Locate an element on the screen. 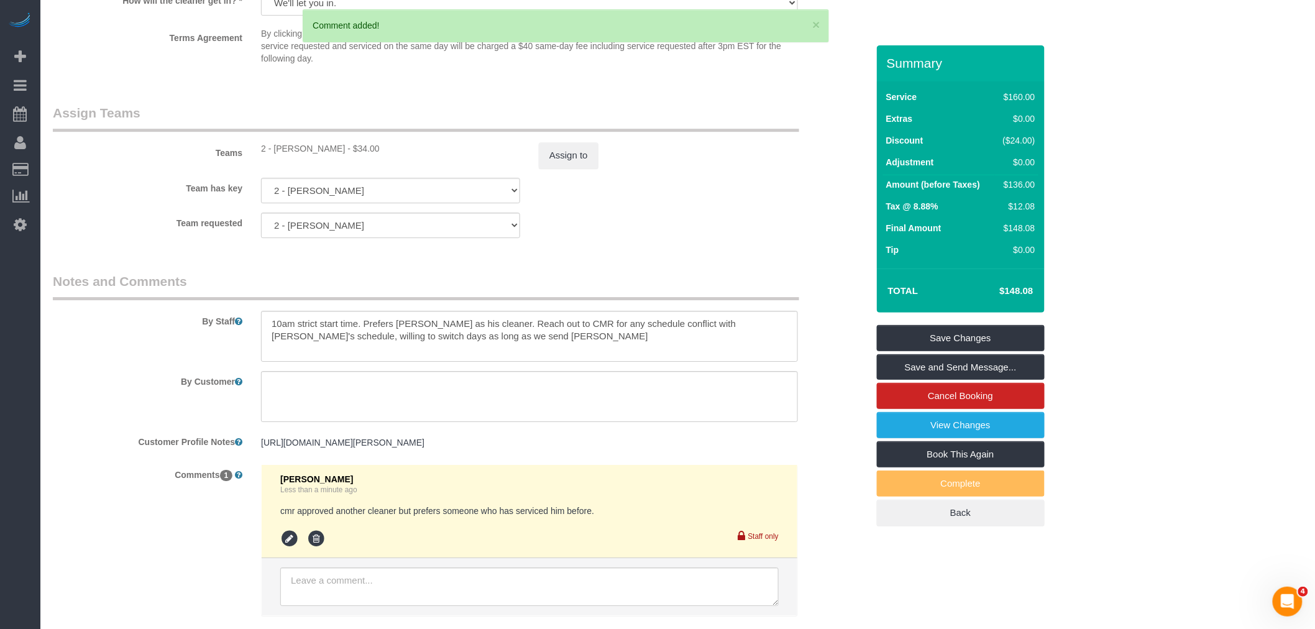  a: Cancel Booking is located at coordinates (961, 396).